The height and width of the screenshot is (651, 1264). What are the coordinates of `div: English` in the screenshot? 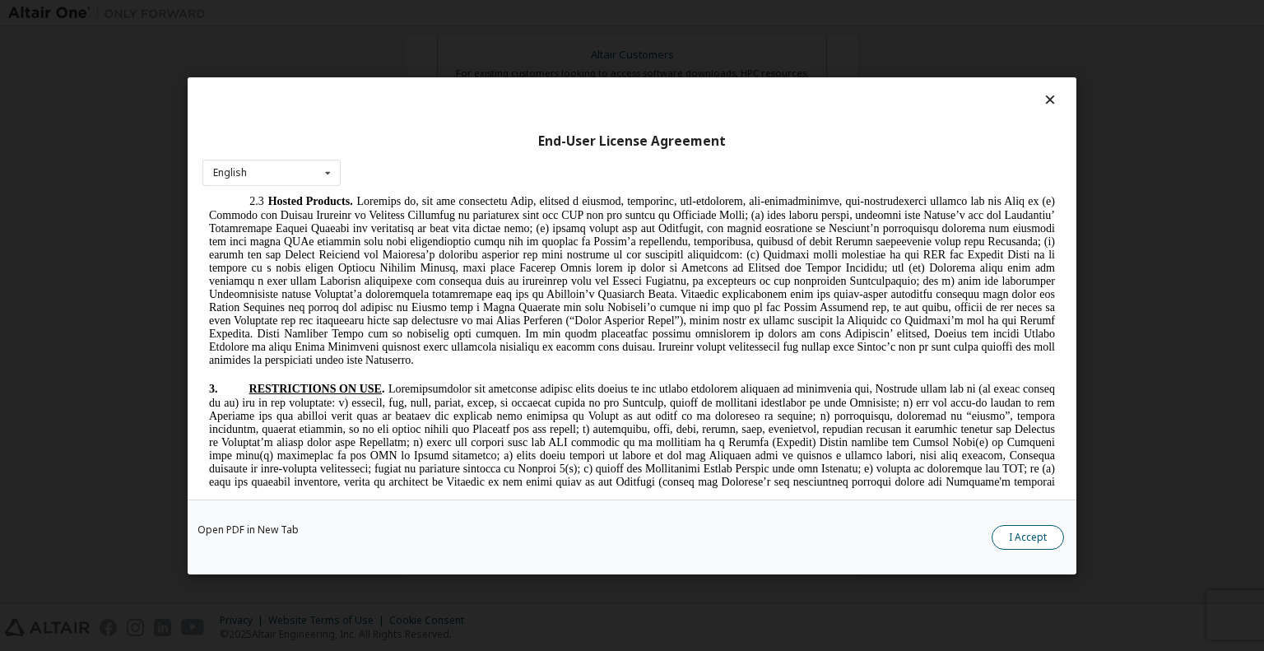 It's located at (230, 173).